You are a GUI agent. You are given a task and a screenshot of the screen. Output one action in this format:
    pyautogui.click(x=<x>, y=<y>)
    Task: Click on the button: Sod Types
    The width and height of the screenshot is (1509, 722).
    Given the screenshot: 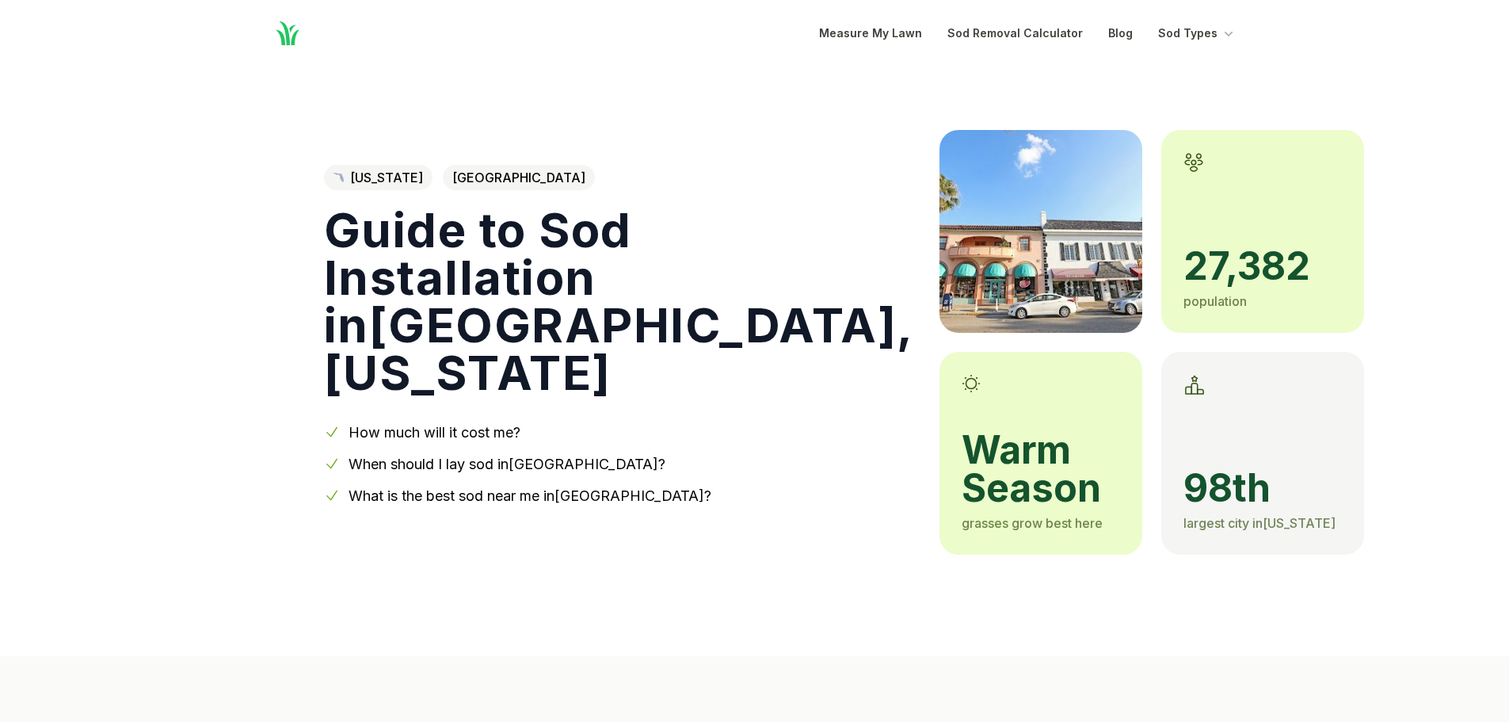 What is the action you would take?
    pyautogui.click(x=1197, y=33)
    